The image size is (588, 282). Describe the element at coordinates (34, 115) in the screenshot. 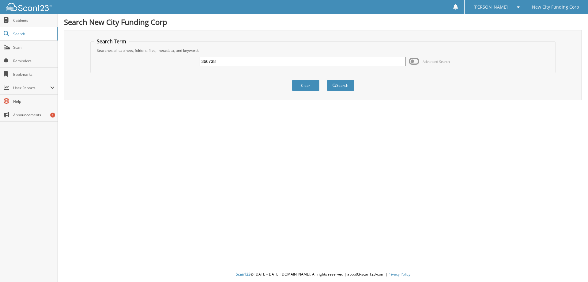

I see `span: Announcements` at that location.